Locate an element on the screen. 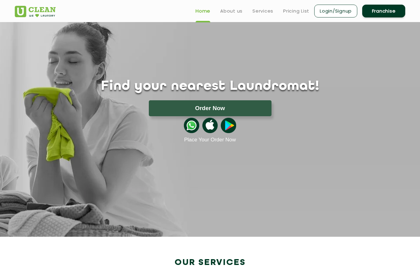  a: Pricing List is located at coordinates (296, 11).